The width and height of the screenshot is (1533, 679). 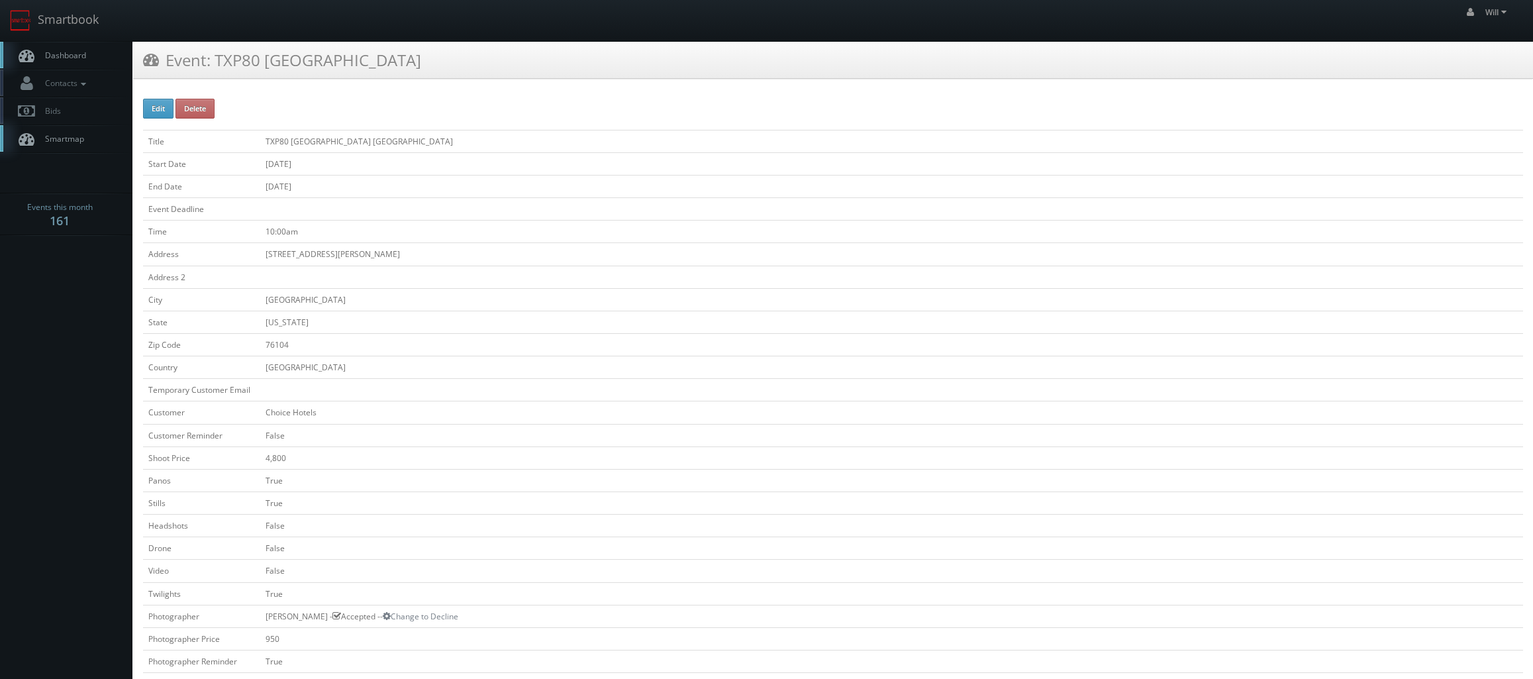 I want to click on img: smartbook-logo.png, so click(x=21, y=21).